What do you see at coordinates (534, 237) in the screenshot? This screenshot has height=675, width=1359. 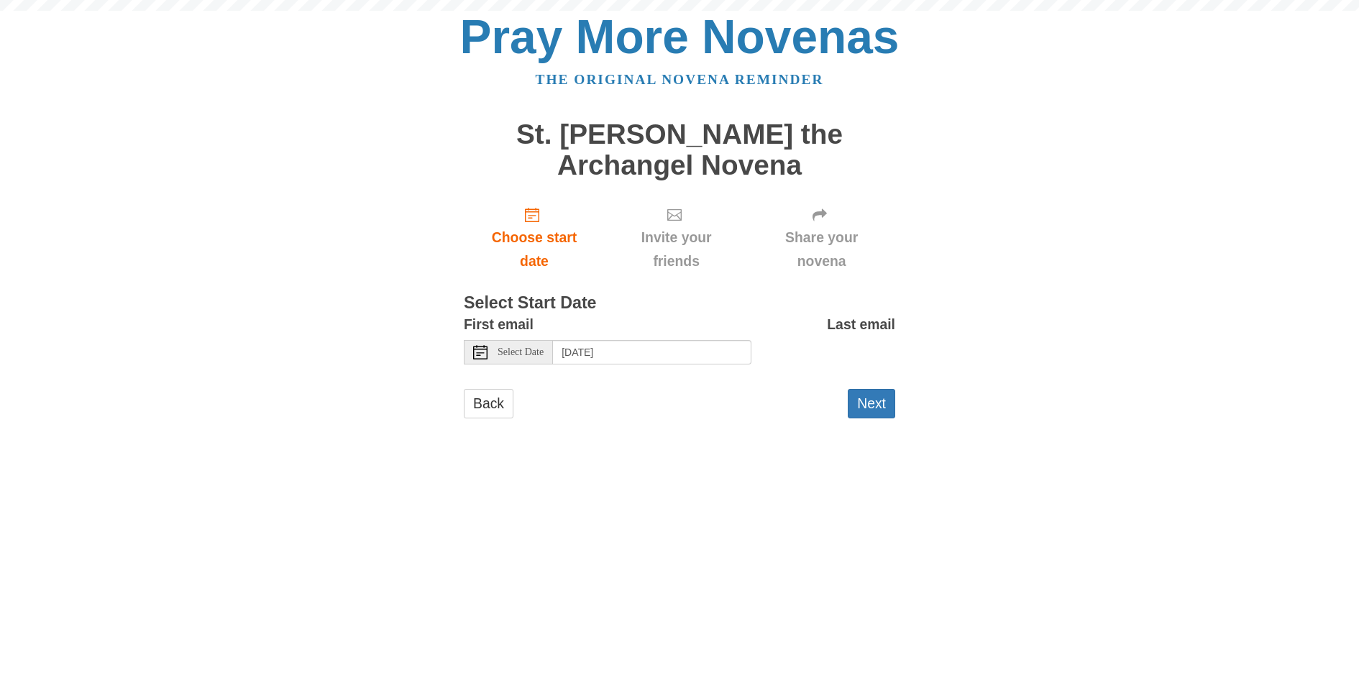 I see `a: Choose start date` at bounding box center [534, 237].